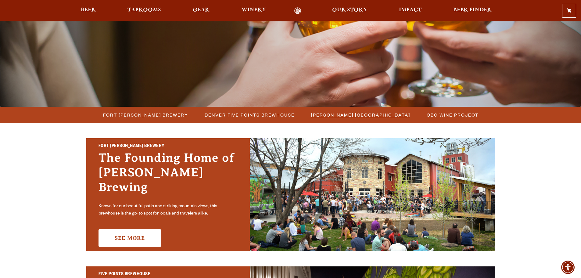  Describe the element at coordinates (473, 11) in the screenshot. I see `a: Beer Finder` at that location.